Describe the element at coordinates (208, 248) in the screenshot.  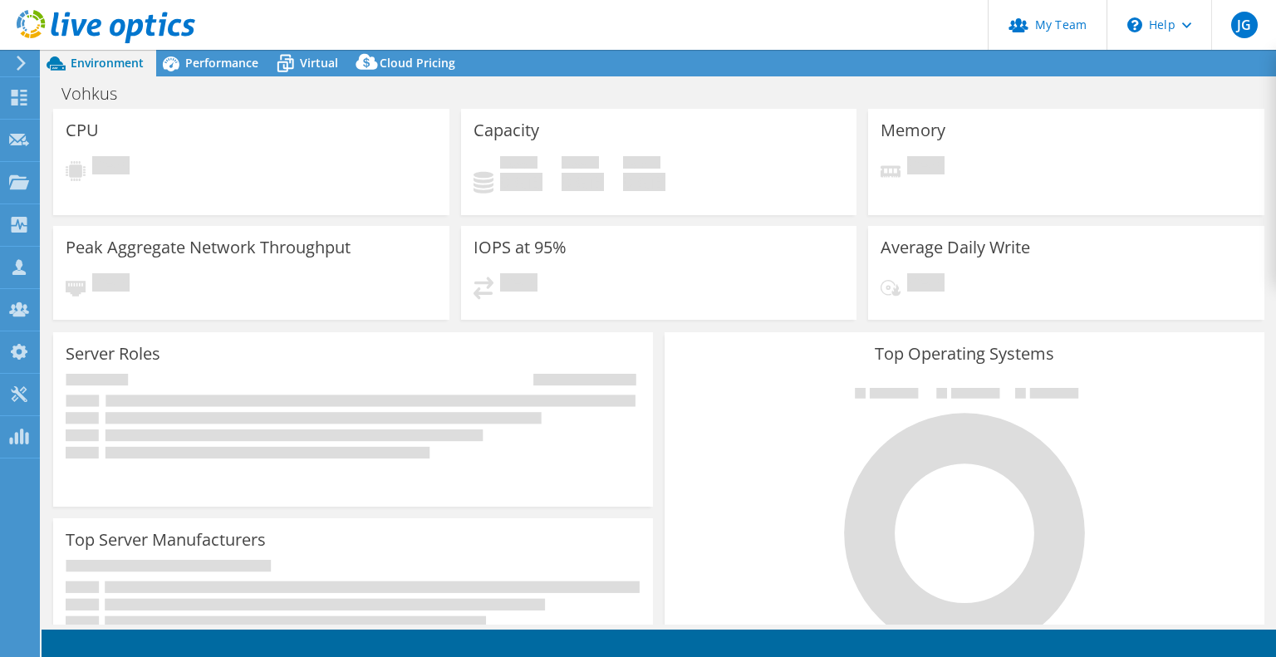
I see `h3: Peak Aggregate Network Throughput` at that location.